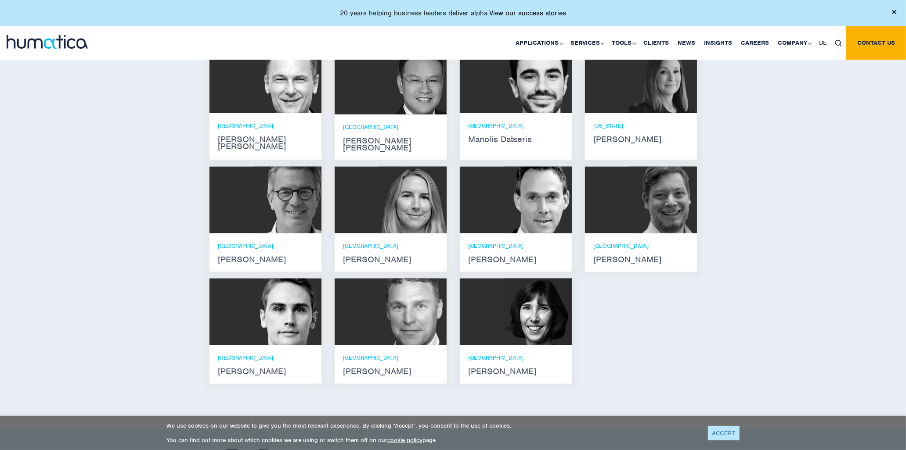  What do you see at coordinates (656, 43) in the screenshot?
I see `a: Clients` at bounding box center [656, 43].